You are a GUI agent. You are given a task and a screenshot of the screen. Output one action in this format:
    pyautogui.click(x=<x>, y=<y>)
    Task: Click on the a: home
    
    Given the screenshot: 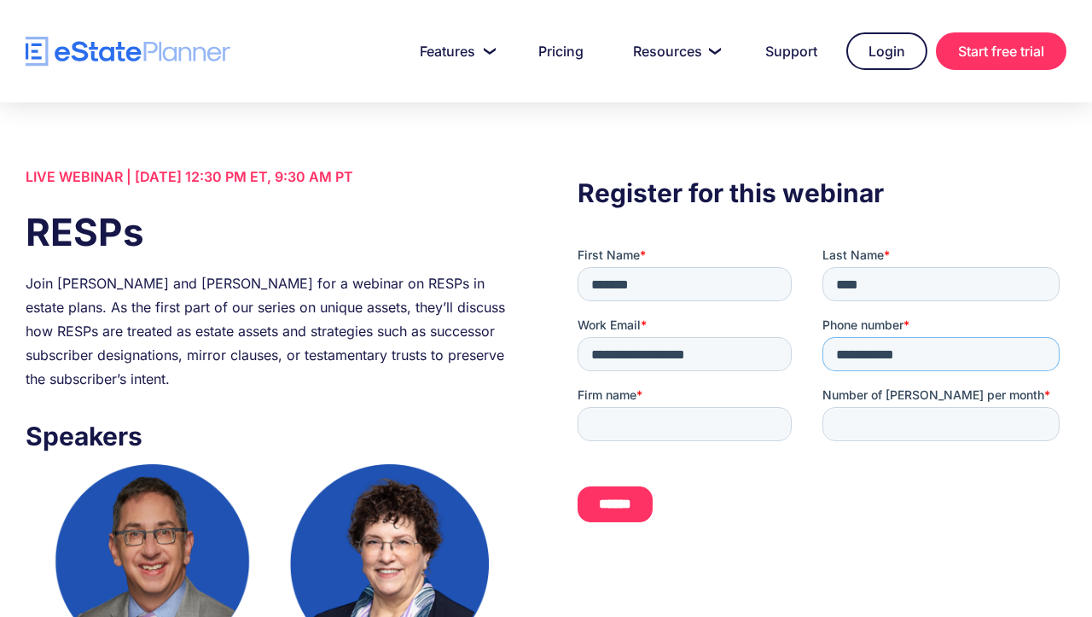 What is the action you would take?
    pyautogui.click(x=128, y=51)
    